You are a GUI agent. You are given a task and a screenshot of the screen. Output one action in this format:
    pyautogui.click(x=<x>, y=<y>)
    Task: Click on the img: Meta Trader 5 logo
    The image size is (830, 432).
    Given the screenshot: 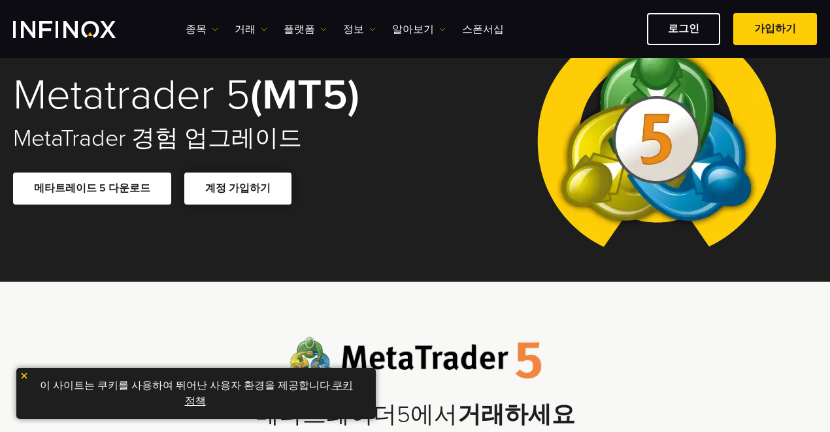 What is the action you would take?
    pyautogui.click(x=415, y=358)
    